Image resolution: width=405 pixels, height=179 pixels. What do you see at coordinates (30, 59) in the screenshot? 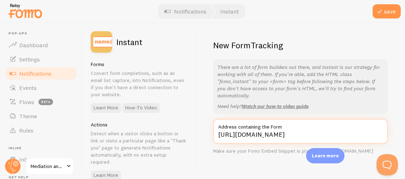
I see `span: Settings` at bounding box center [30, 59].